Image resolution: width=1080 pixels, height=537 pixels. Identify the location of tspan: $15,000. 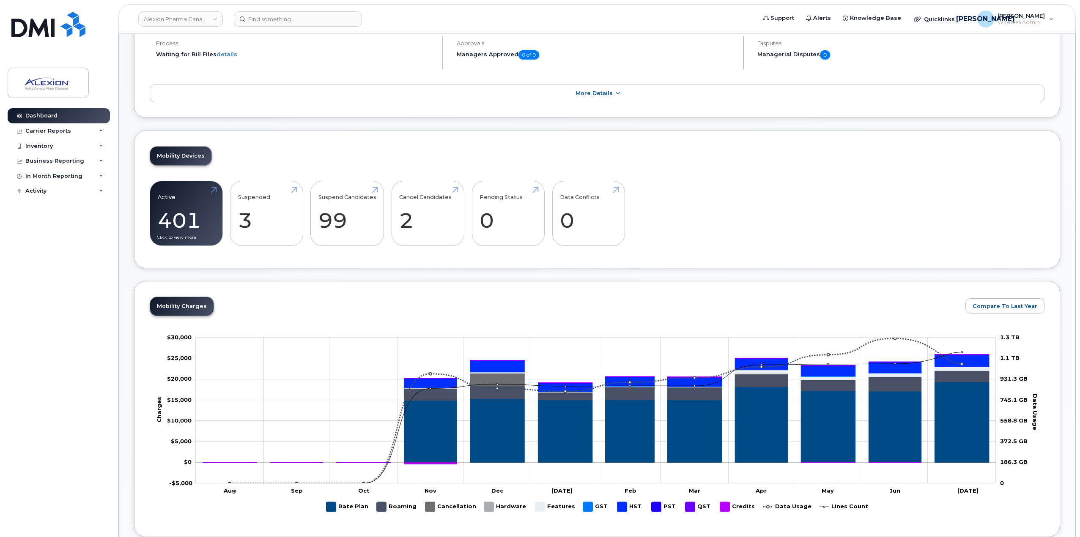
(179, 399).